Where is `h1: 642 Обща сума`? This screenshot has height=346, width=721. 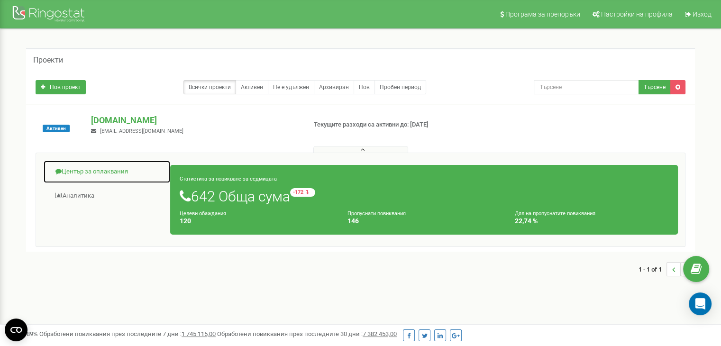
h1: 642 Обща сума is located at coordinates (424, 196).